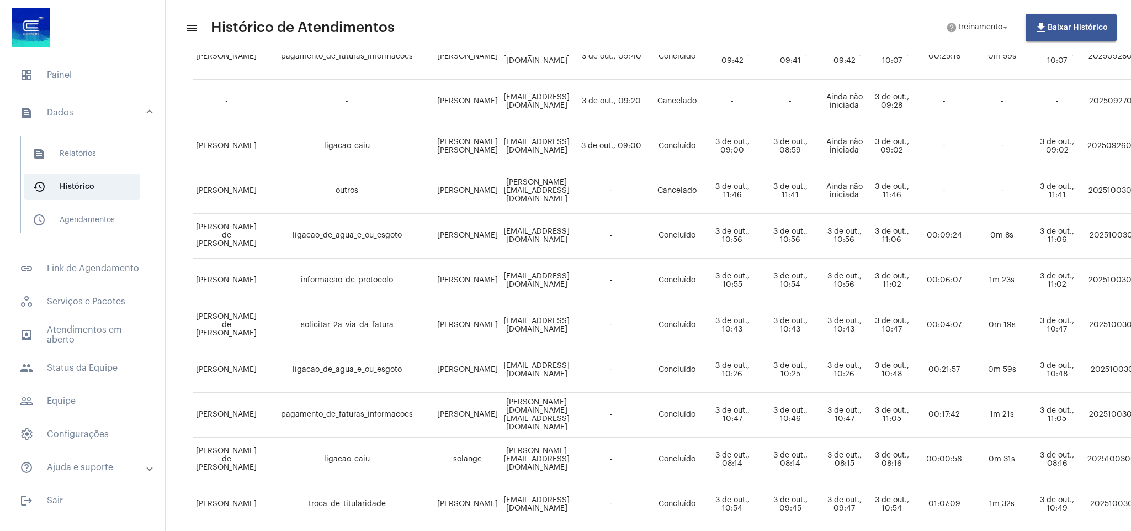 The image size is (1131, 531). I want to click on td: 0m 8s, so click(1002, 236).